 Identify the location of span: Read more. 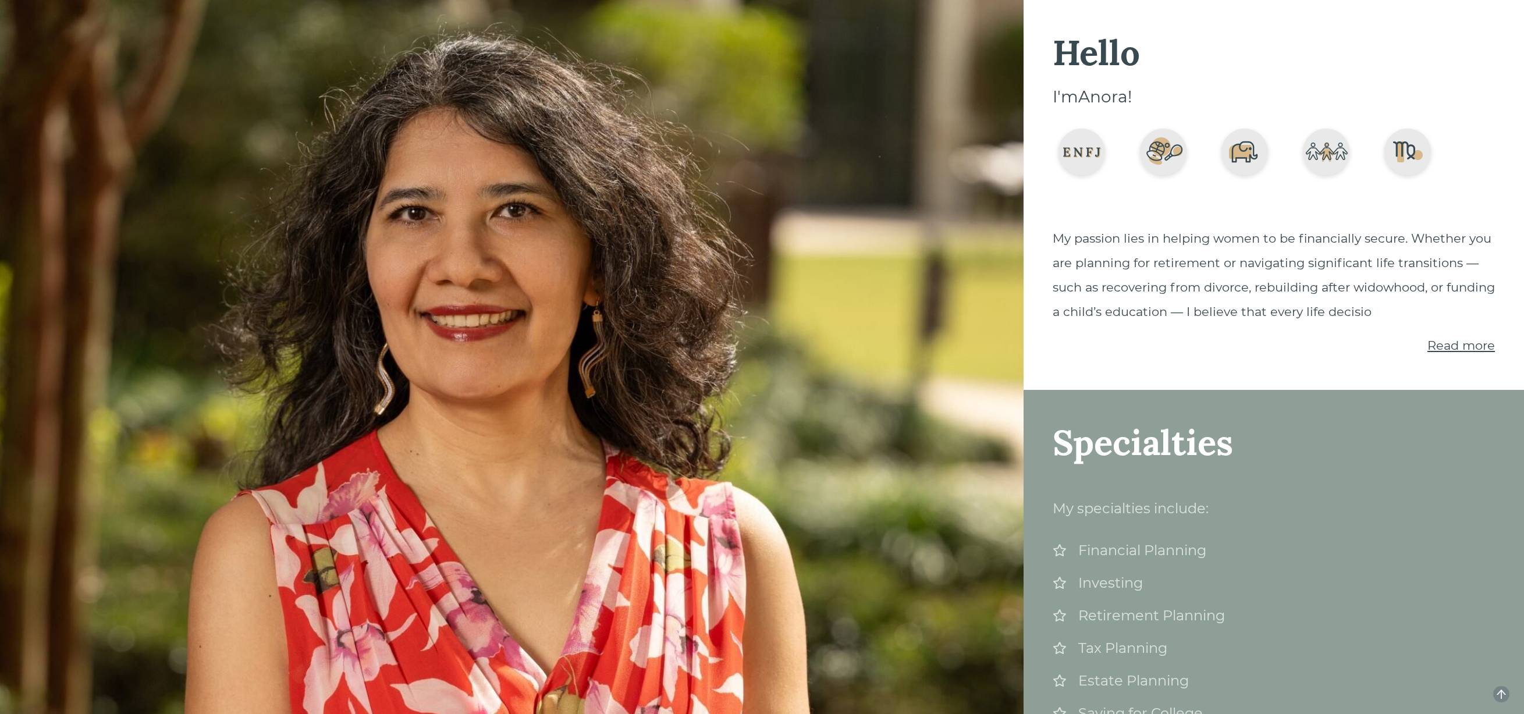
(1461, 345).